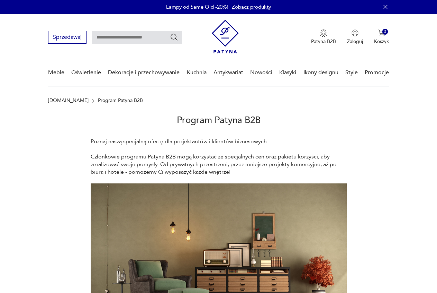 This screenshot has width=437, height=293. Describe the element at coordinates (324, 41) in the screenshot. I see `p: Patyna B2B` at that location.